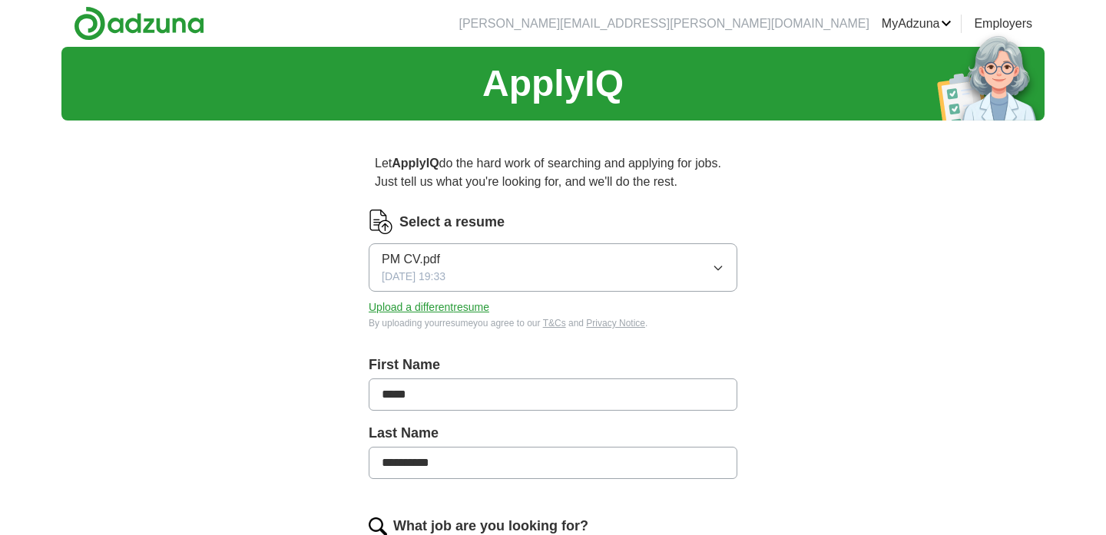 The width and height of the screenshot is (1106, 535). I want to click on button: Upload a differentresume, so click(429, 307).